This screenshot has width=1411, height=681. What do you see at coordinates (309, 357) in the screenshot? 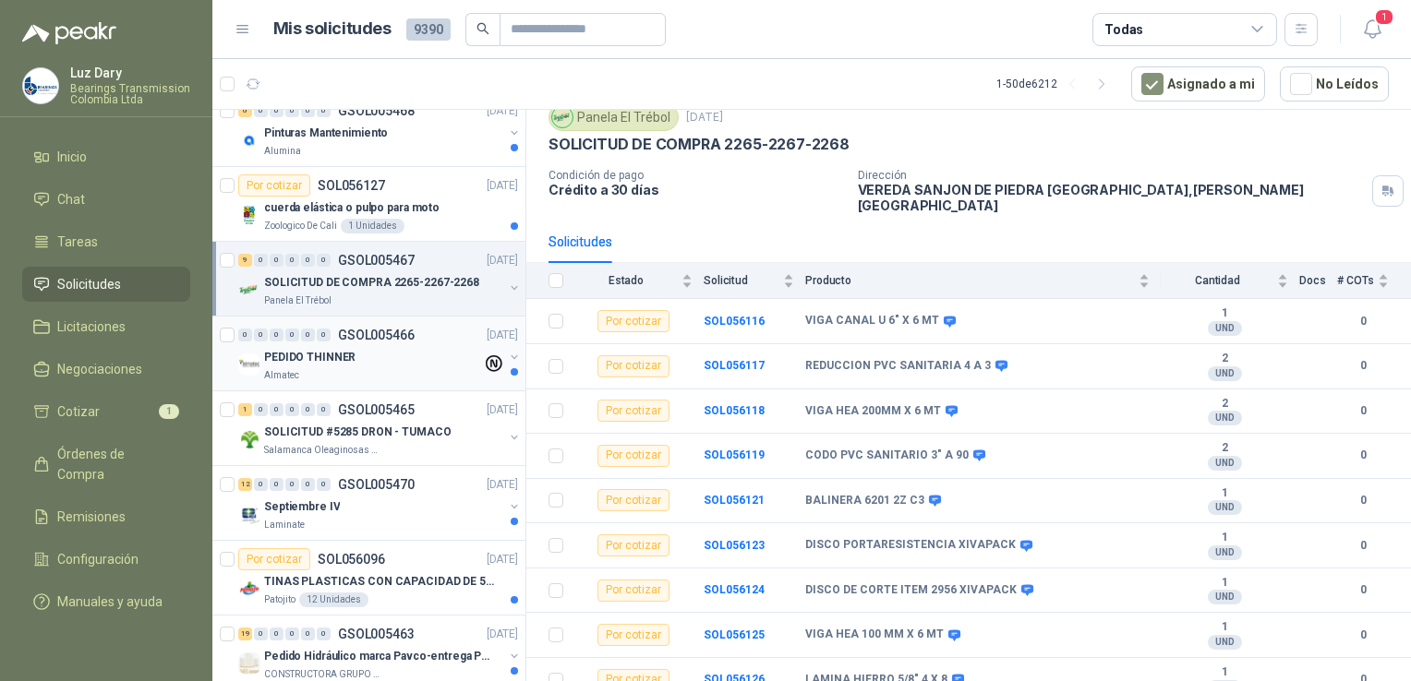
I see `p: PEDIDO THINNER` at bounding box center [309, 357].